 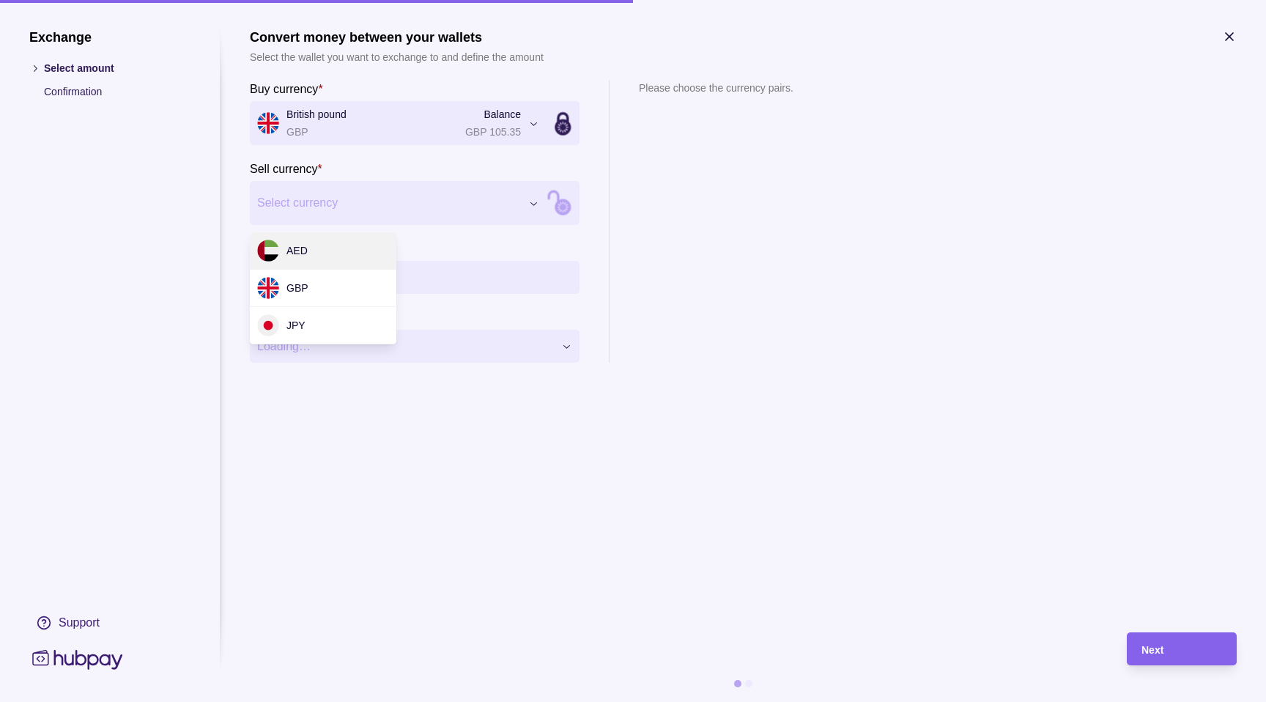 What do you see at coordinates (268, 325) in the screenshot?
I see `img: jp` at bounding box center [268, 325].